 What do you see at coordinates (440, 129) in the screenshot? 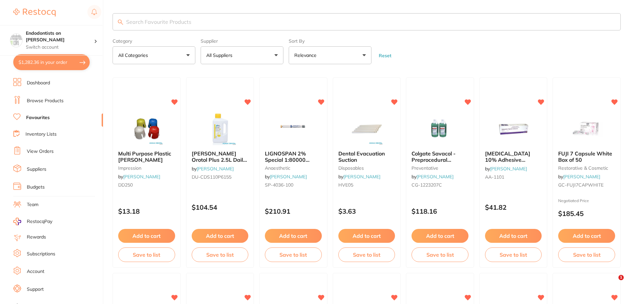
I see `img: Colgate Savacol - Preprocedural Chlorhexidine Antiseptic Mouth & Throat Rinse - 3L, 2-Pack` at bounding box center [440, 129].